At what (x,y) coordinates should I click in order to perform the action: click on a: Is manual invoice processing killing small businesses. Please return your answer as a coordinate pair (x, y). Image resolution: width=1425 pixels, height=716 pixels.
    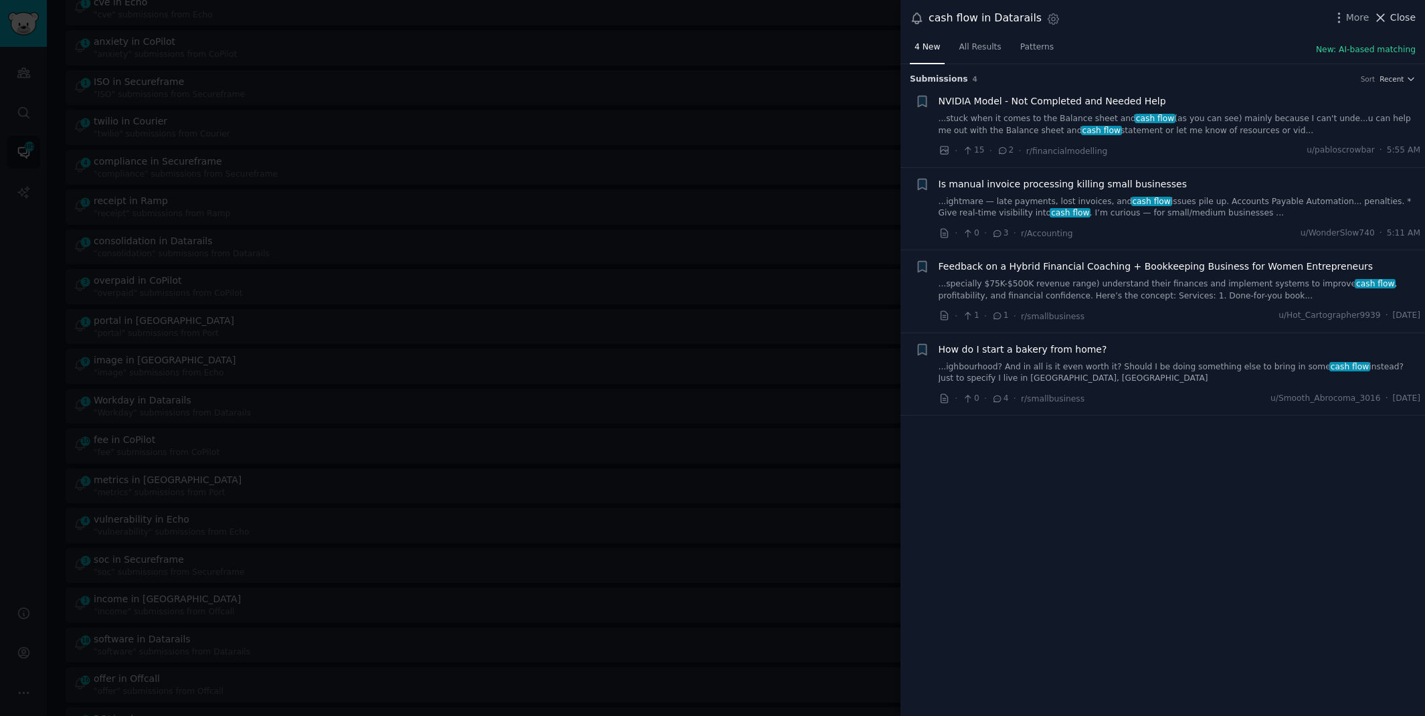
    Looking at the image, I should click on (1062, 184).